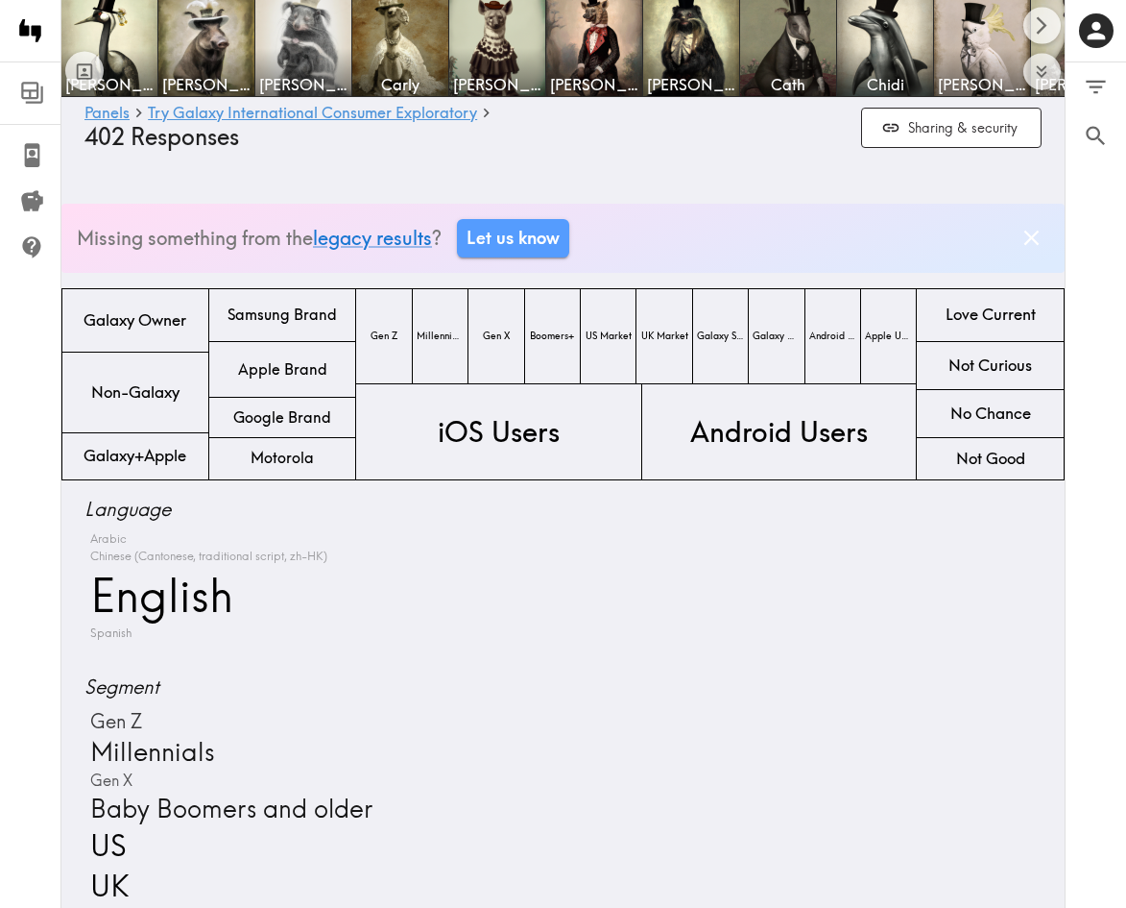  What do you see at coordinates (609, 336) in the screenshot?
I see `span: US Market` at bounding box center [609, 336].